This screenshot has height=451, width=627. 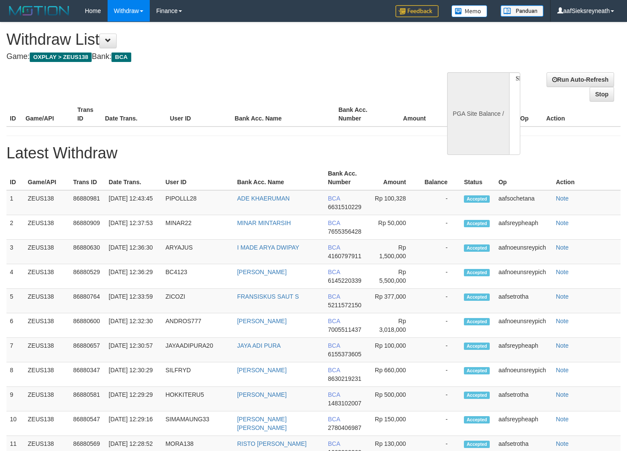 I want to click on h1: Withdraw List, so click(x=208, y=40).